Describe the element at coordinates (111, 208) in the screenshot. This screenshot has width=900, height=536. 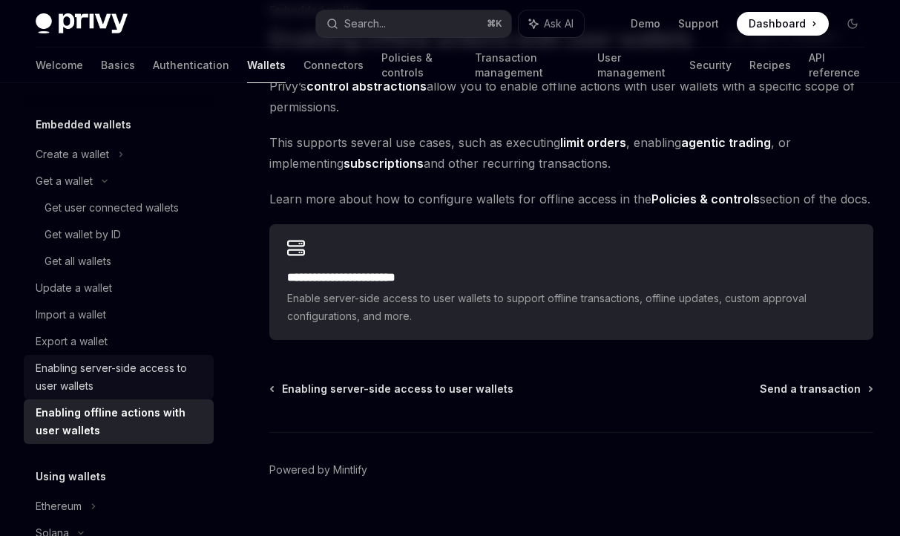
I see `div: Get user connected wallets` at that location.